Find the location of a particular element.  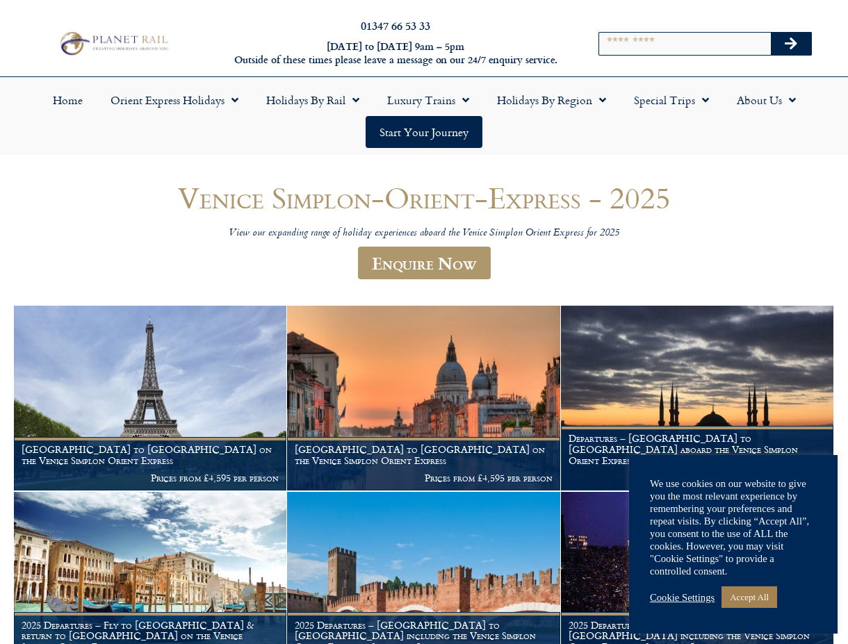

a: Special Trips is located at coordinates (671, 100).